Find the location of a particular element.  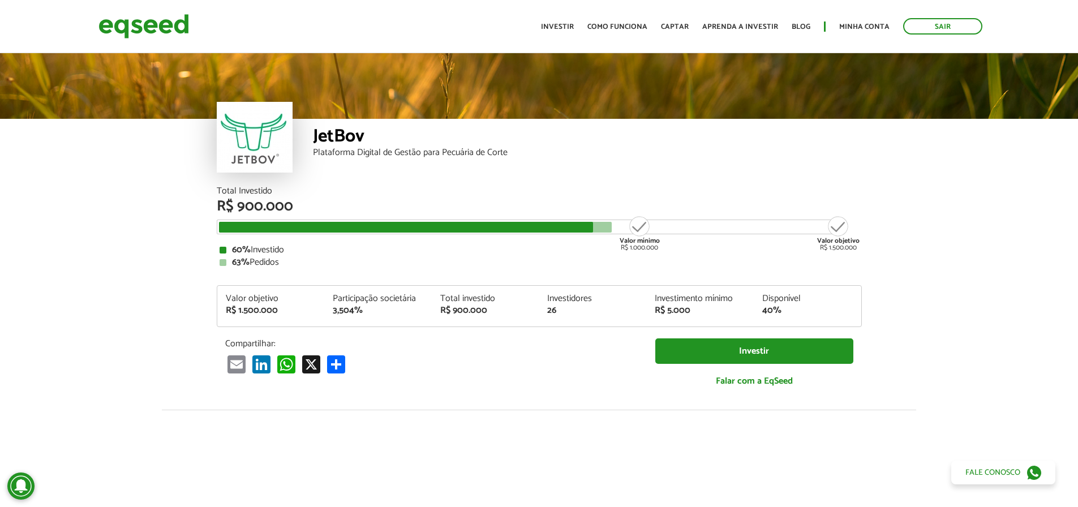

div: Total Investido is located at coordinates (539, 191).